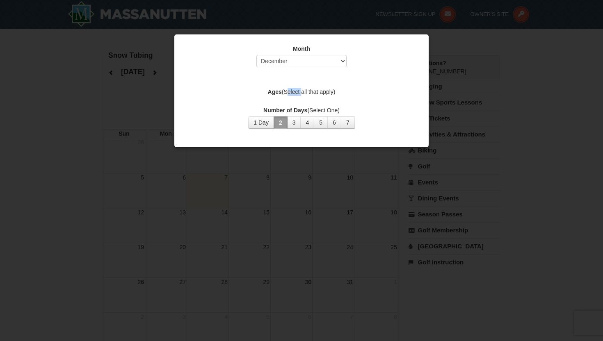 Image resolution: width=603 pixels, height=341 pixels. Describe the element at coordinates (334, 123) in the screenshot. I see `button: 6` at that location.